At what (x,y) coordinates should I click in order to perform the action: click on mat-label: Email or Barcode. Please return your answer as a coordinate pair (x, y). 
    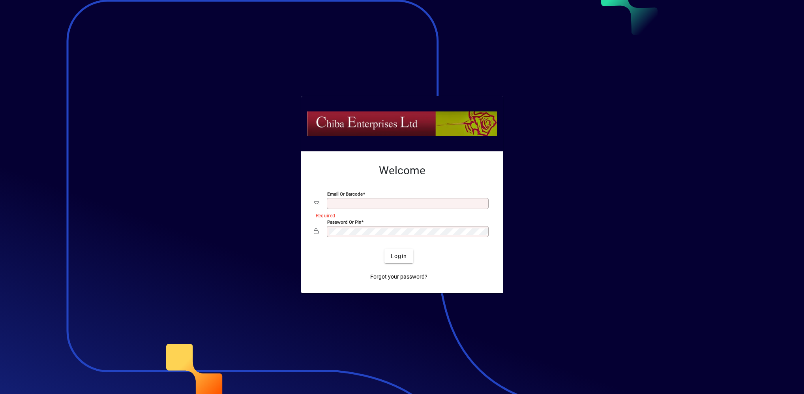
    Looking at the image, I should click on (345, 194).